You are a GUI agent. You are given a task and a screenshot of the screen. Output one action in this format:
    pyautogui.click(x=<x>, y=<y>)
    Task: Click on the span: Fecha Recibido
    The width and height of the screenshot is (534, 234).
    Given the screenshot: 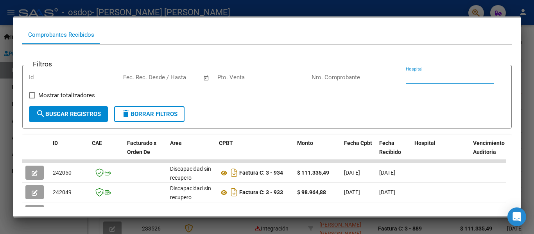 What is the action you would take?
    pyautogui.click(x=390, y=147)
    